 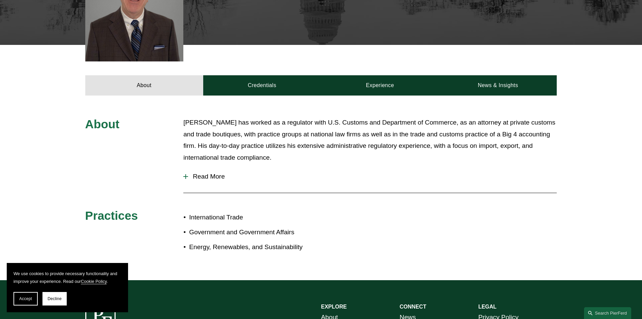 I want to click on p: International Trade, so click(x=255, y=217).